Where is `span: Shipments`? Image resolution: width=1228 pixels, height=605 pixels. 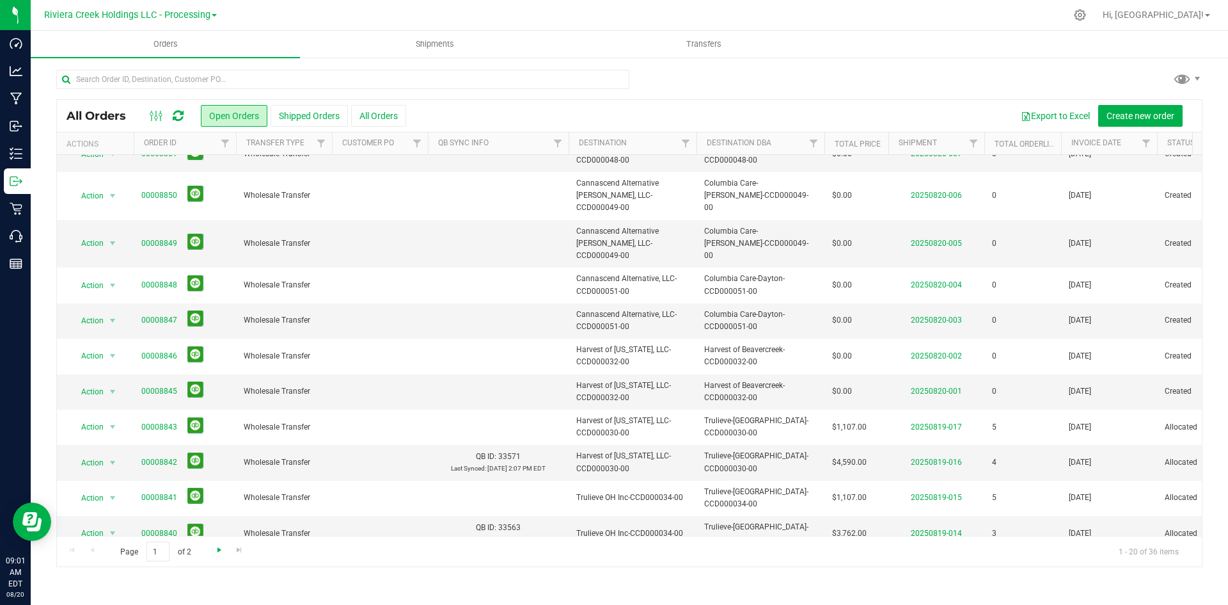 span: Shipments is located at coordinates (435, 44).